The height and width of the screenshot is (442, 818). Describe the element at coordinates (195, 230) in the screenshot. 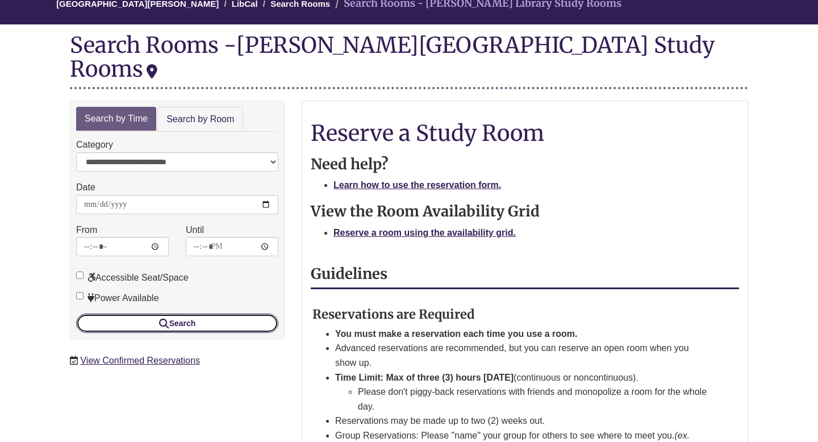

I see `label: Until` at that location.